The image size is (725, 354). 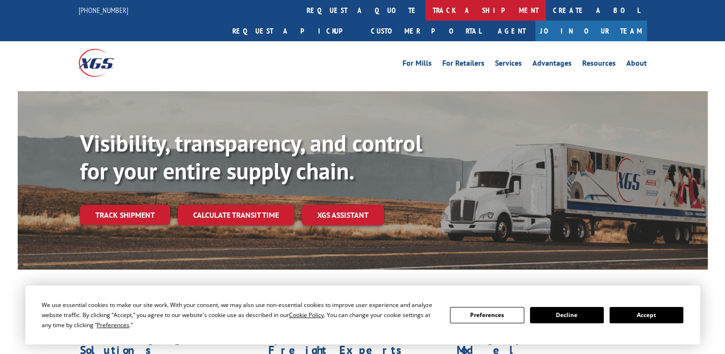 I want to click on a: Track shipment, so click(x=125, y=215).